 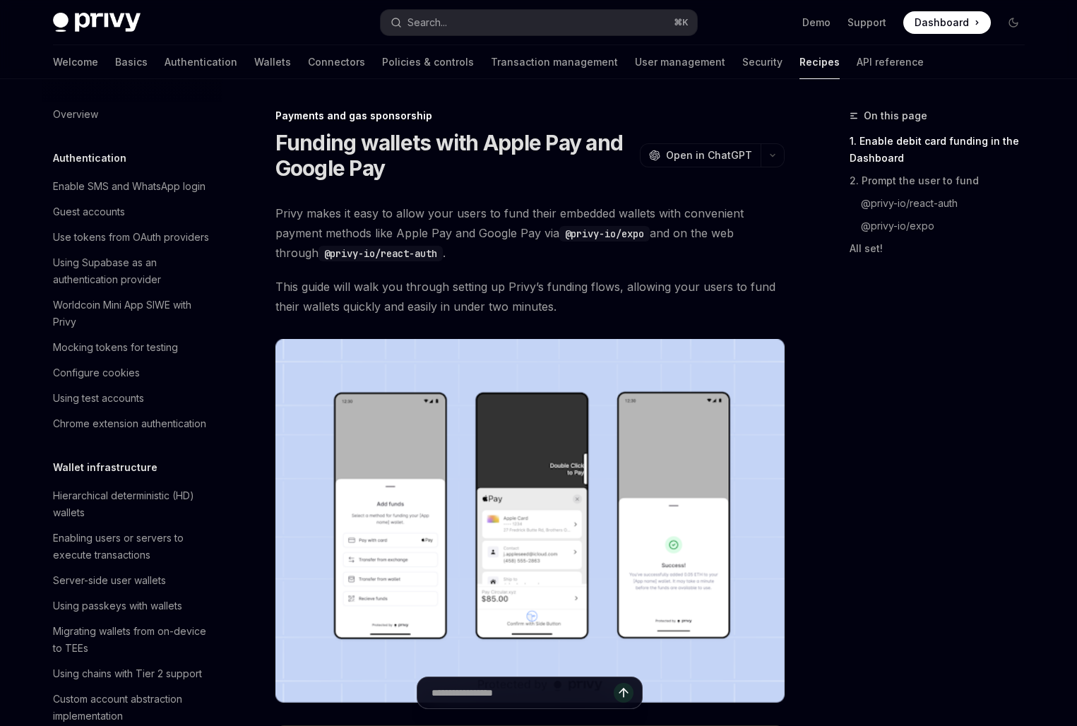 What do you see at coordinates (132, 271) in the screenshot?
I see `a: Using Supabase as an authentication provider` at bounding box center [132, 271].